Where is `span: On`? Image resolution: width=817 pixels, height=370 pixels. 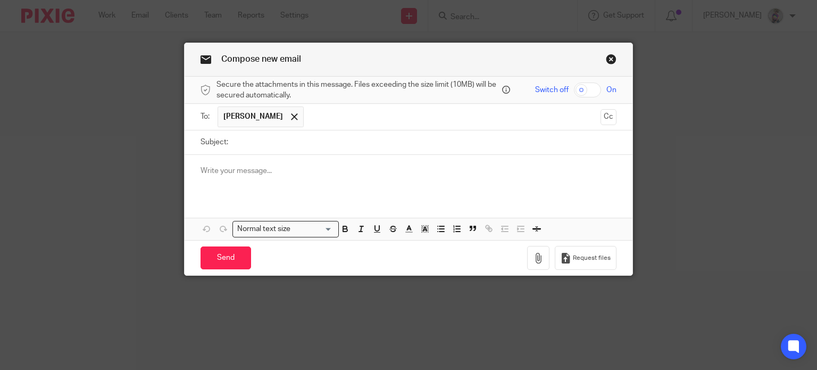
span: On is located at coordinates (611, 90).